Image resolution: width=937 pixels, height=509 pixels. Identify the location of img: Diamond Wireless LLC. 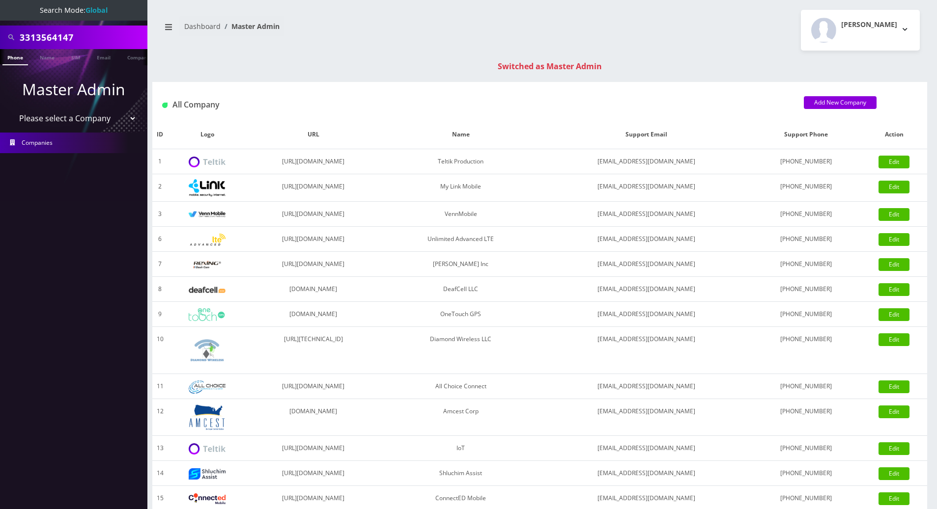
(207, 350).